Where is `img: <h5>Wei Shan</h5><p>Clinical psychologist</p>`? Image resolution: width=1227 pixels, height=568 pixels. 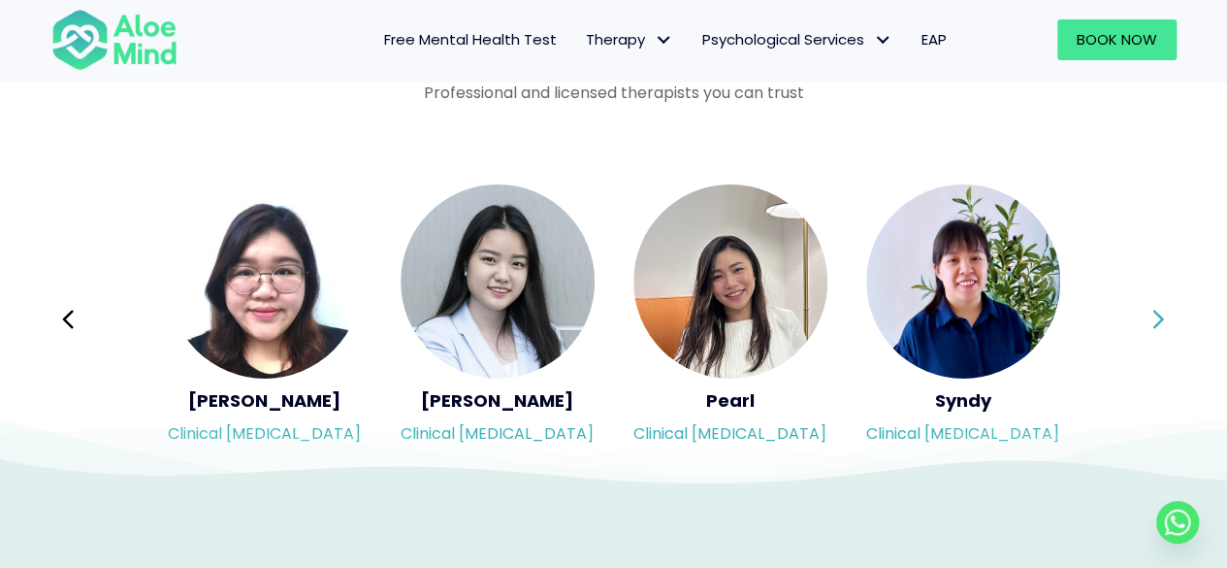 img: <h5>Wei Shan</h5><p>Clinical psychologist</p> is located at coordinates (265, 281).